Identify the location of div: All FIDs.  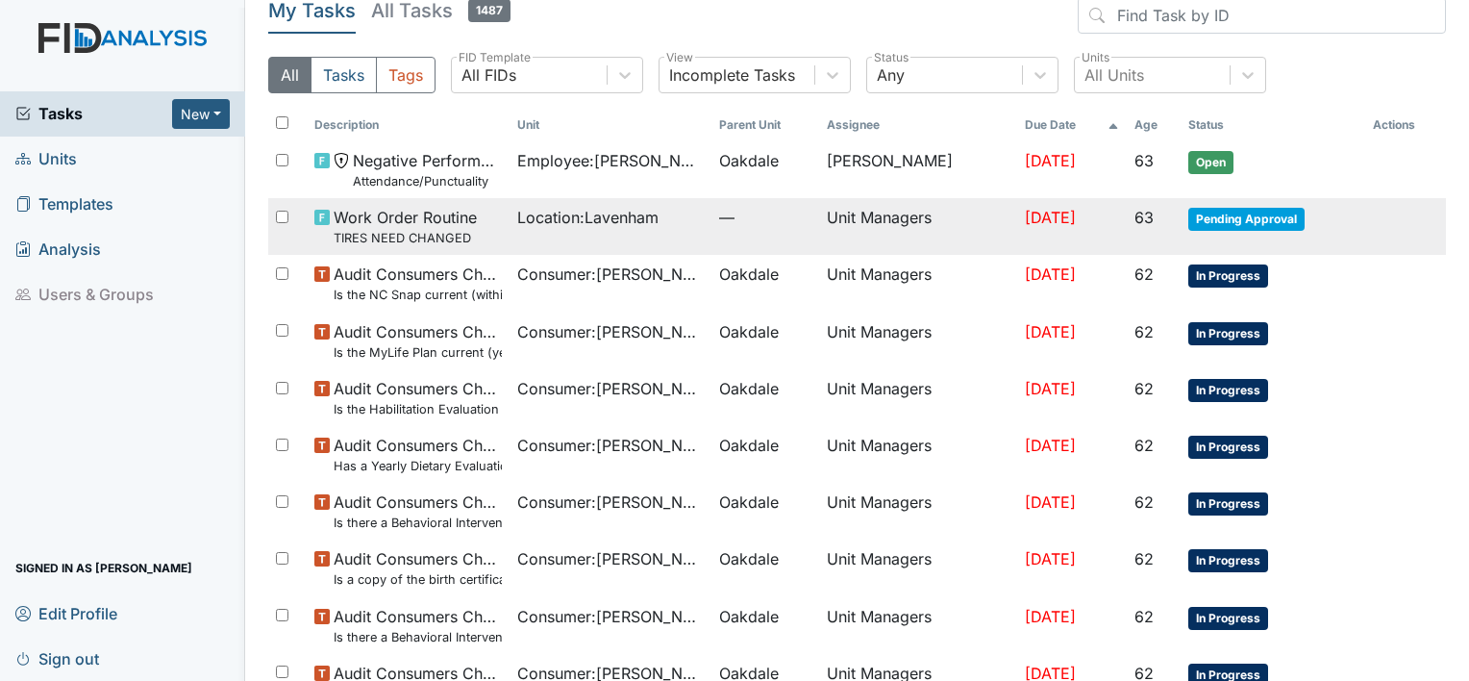
(488, 75).